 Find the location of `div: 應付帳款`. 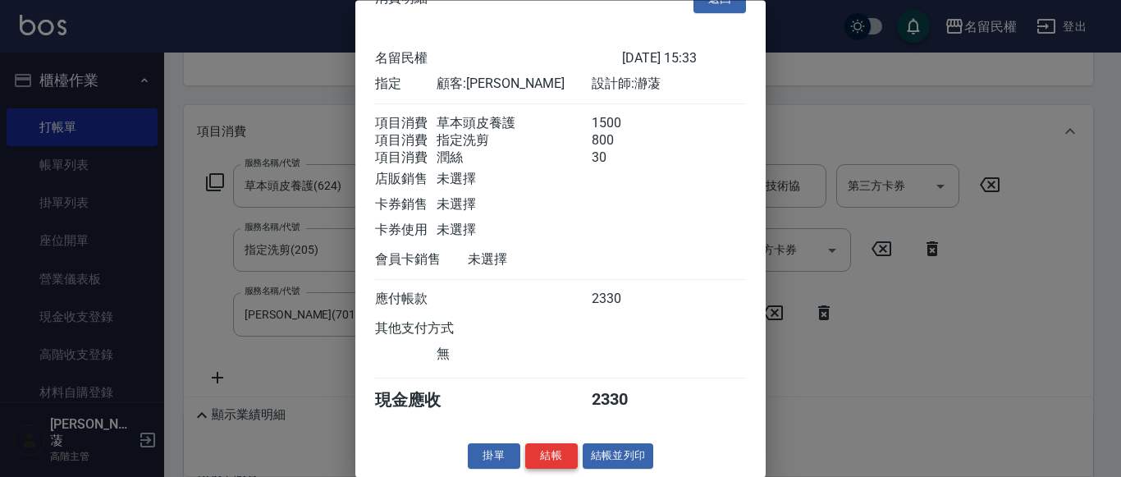

div: 應付帳款 is located at coordinates (406, 300).